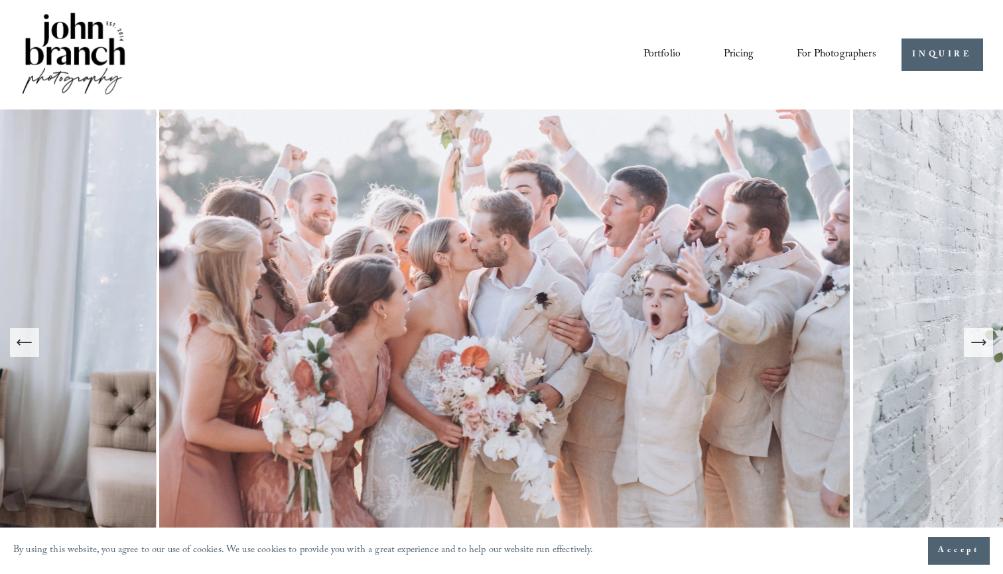 The width and height of the screenshot is (1003, 574). I want to click on p: By using this website, you agree to our use of cookies. We use cookies to provide you with a grea..., so click(303, 550).